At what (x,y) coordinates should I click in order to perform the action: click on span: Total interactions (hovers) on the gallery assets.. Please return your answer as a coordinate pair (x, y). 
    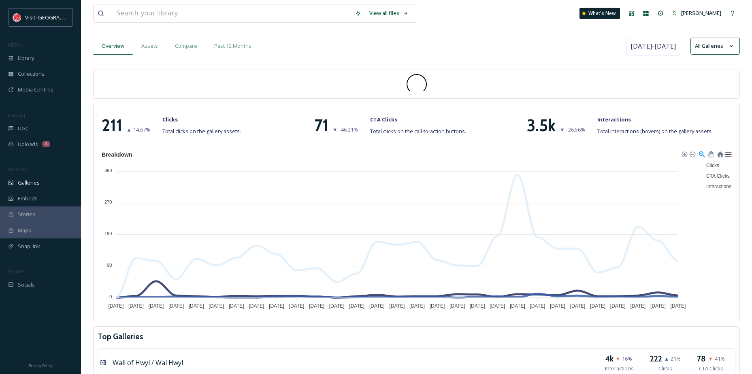
    Looking at the image, I should click on (655, 131).